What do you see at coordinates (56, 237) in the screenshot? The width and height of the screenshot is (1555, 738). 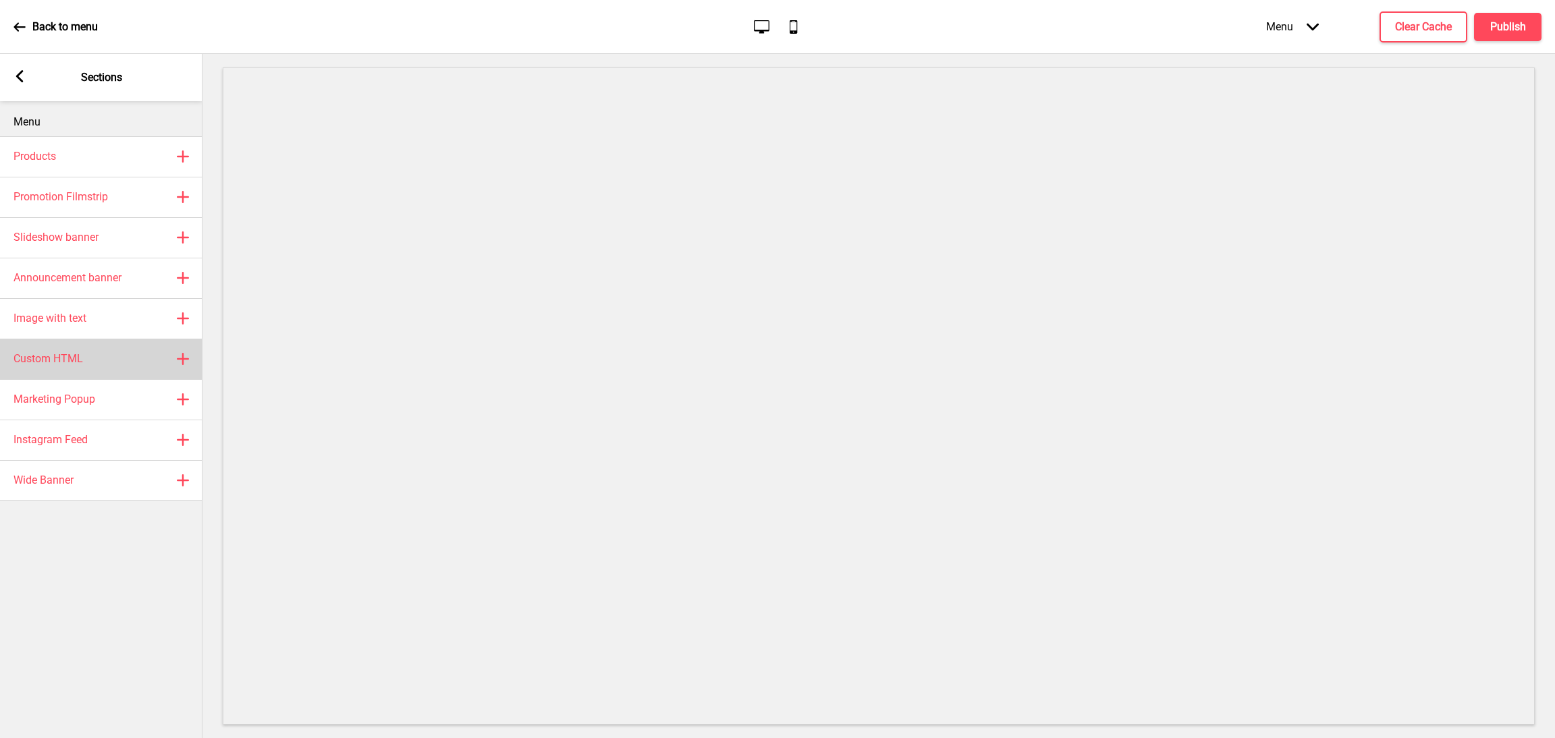 I see `h4: Slideshow banner` at bounding box center [56, 237].